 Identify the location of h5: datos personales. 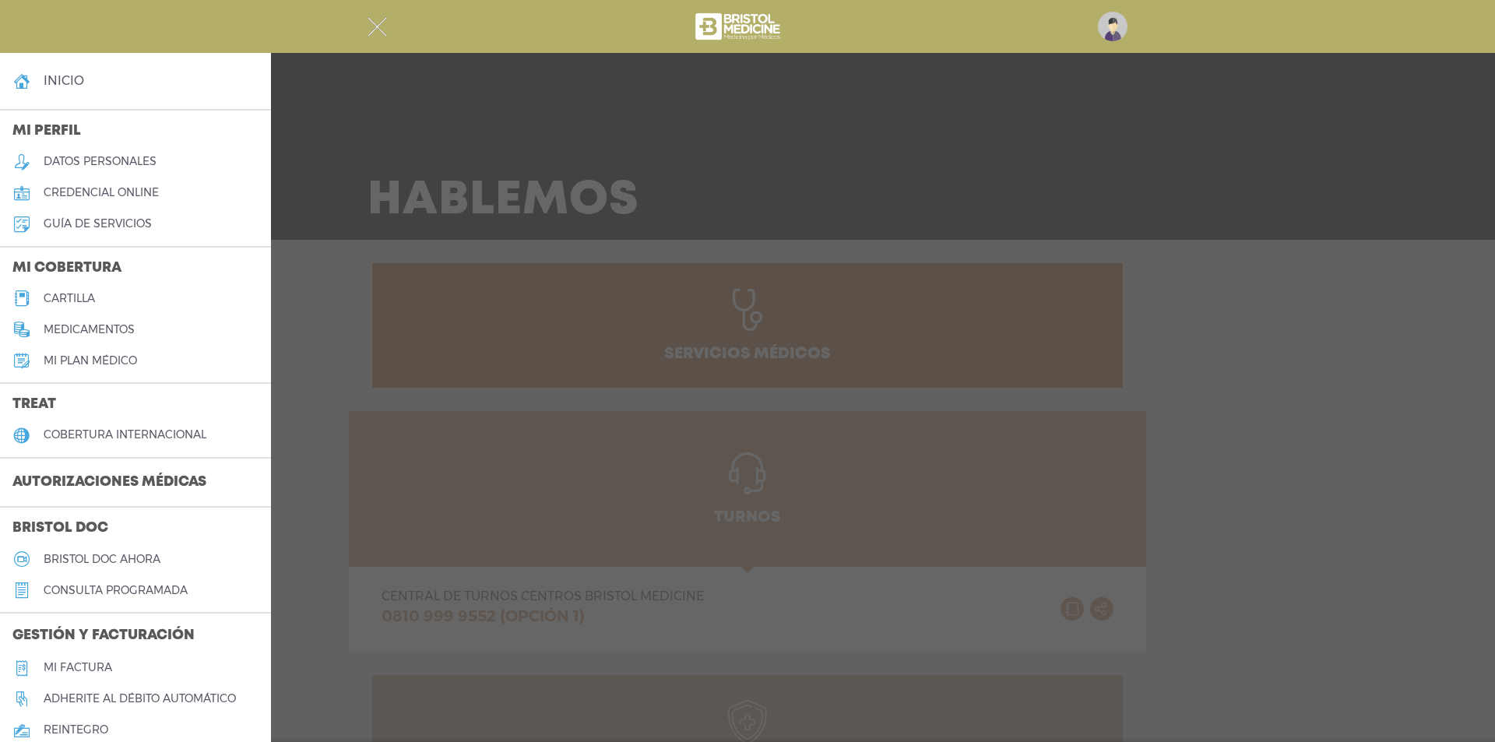
(100, 161).